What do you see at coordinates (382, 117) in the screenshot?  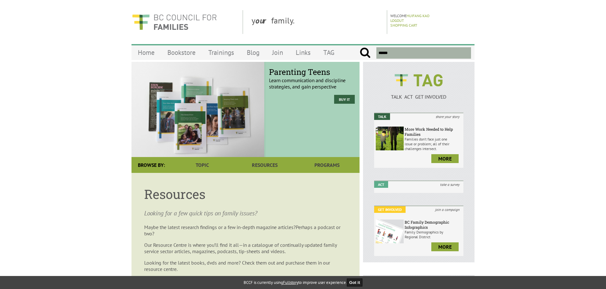 I see `em: Talk` at bounding box center [382, 117].